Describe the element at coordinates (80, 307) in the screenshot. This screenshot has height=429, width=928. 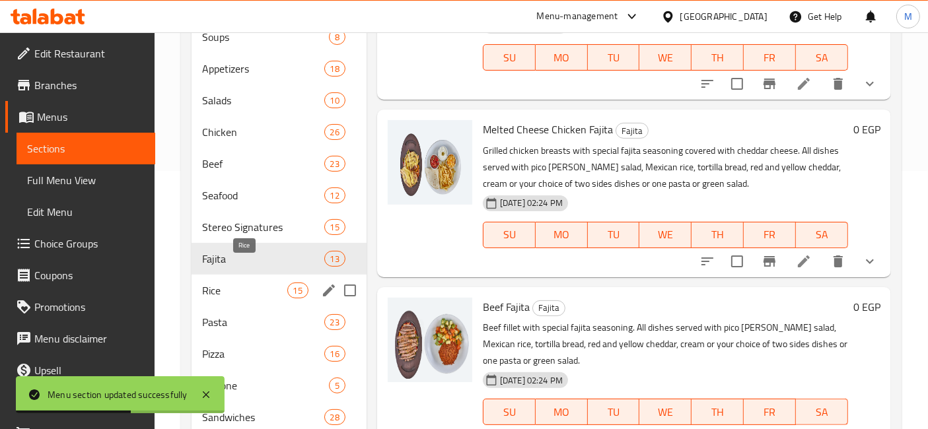
I see `a: Promotions` at that location.